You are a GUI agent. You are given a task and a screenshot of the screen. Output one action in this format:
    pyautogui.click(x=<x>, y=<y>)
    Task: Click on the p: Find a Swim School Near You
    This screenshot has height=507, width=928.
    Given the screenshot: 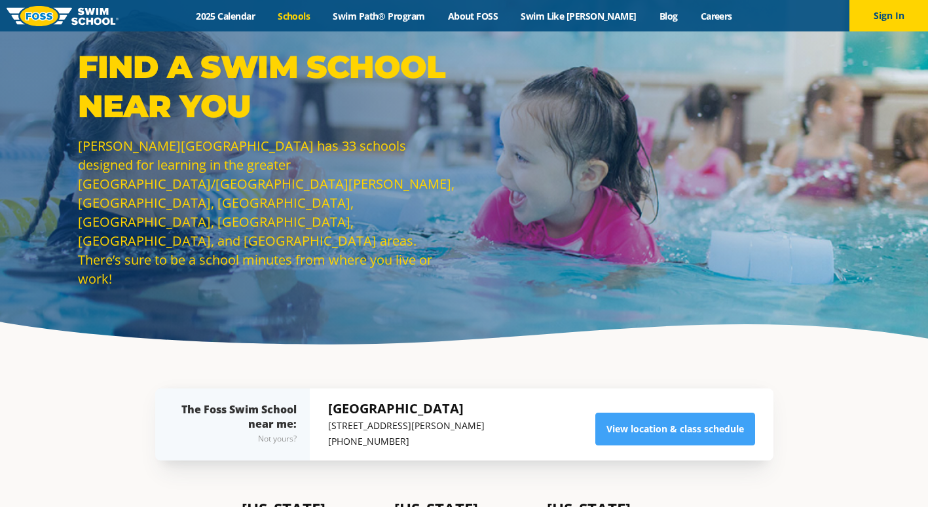 What is the action you would take?
    pyautogui.click(x=268, y=86)
    